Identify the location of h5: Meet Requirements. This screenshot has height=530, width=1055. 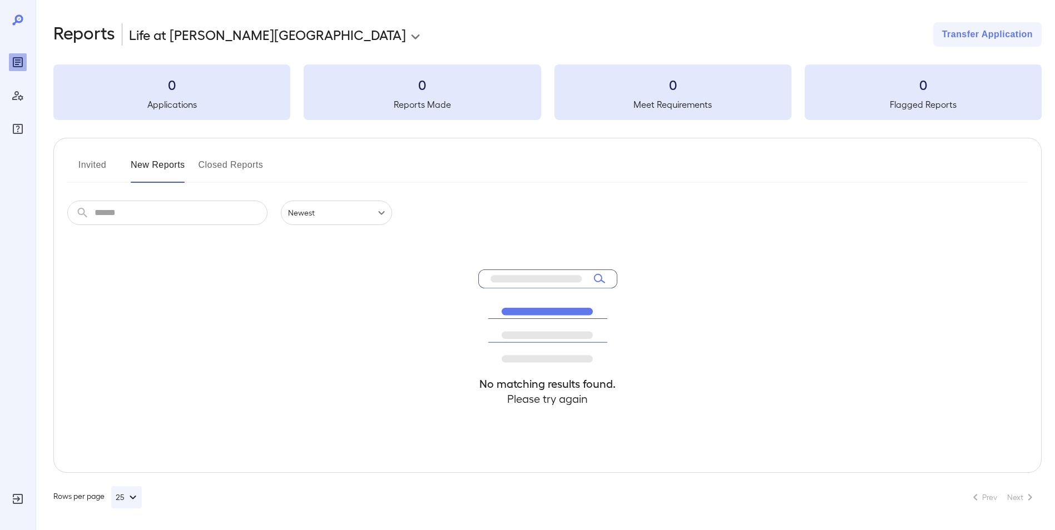
(673, 105).